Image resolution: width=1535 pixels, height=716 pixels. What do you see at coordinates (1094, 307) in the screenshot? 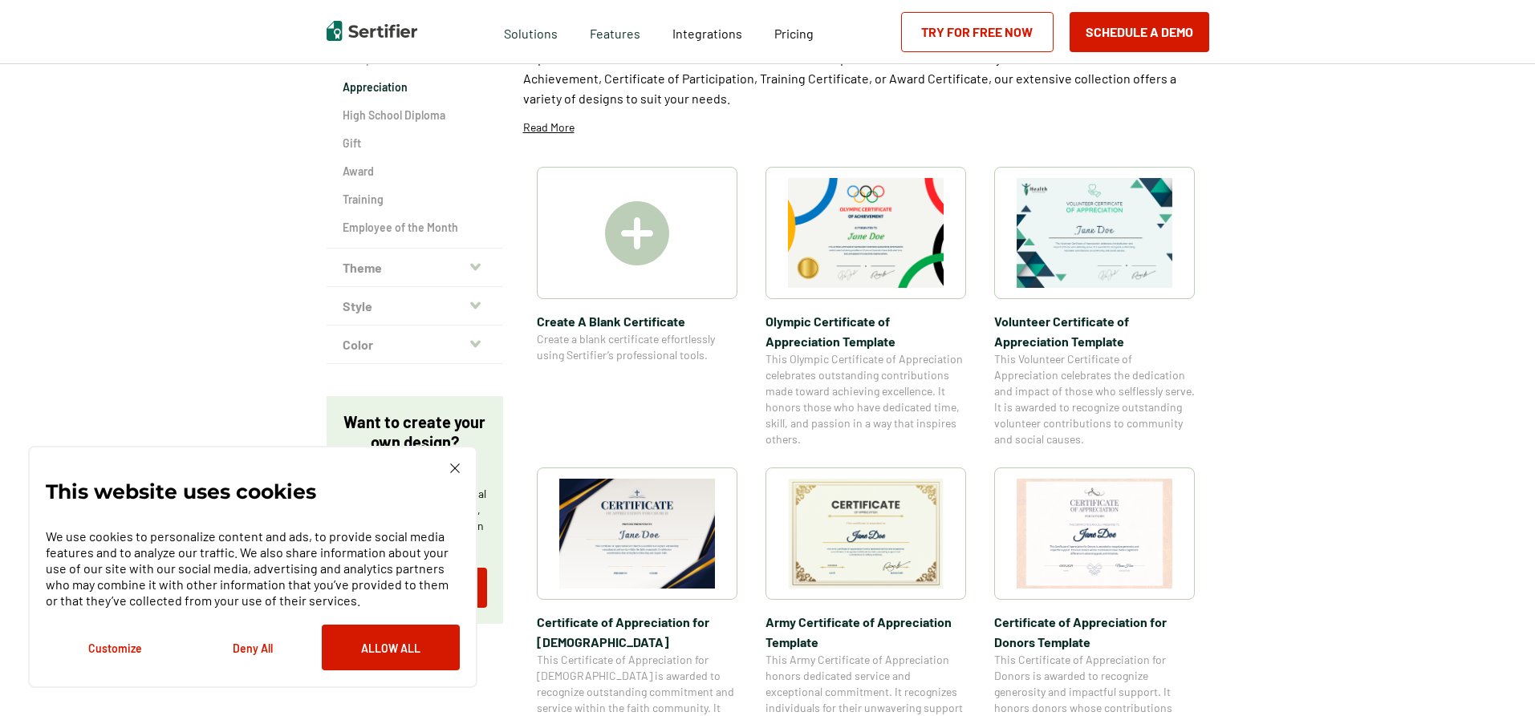
I see `a: Volunteer Certificate of Appreciation TemplateVolunteer Certificate of Appreciation TemplateThis ...` at bounding box center [1094, 307].